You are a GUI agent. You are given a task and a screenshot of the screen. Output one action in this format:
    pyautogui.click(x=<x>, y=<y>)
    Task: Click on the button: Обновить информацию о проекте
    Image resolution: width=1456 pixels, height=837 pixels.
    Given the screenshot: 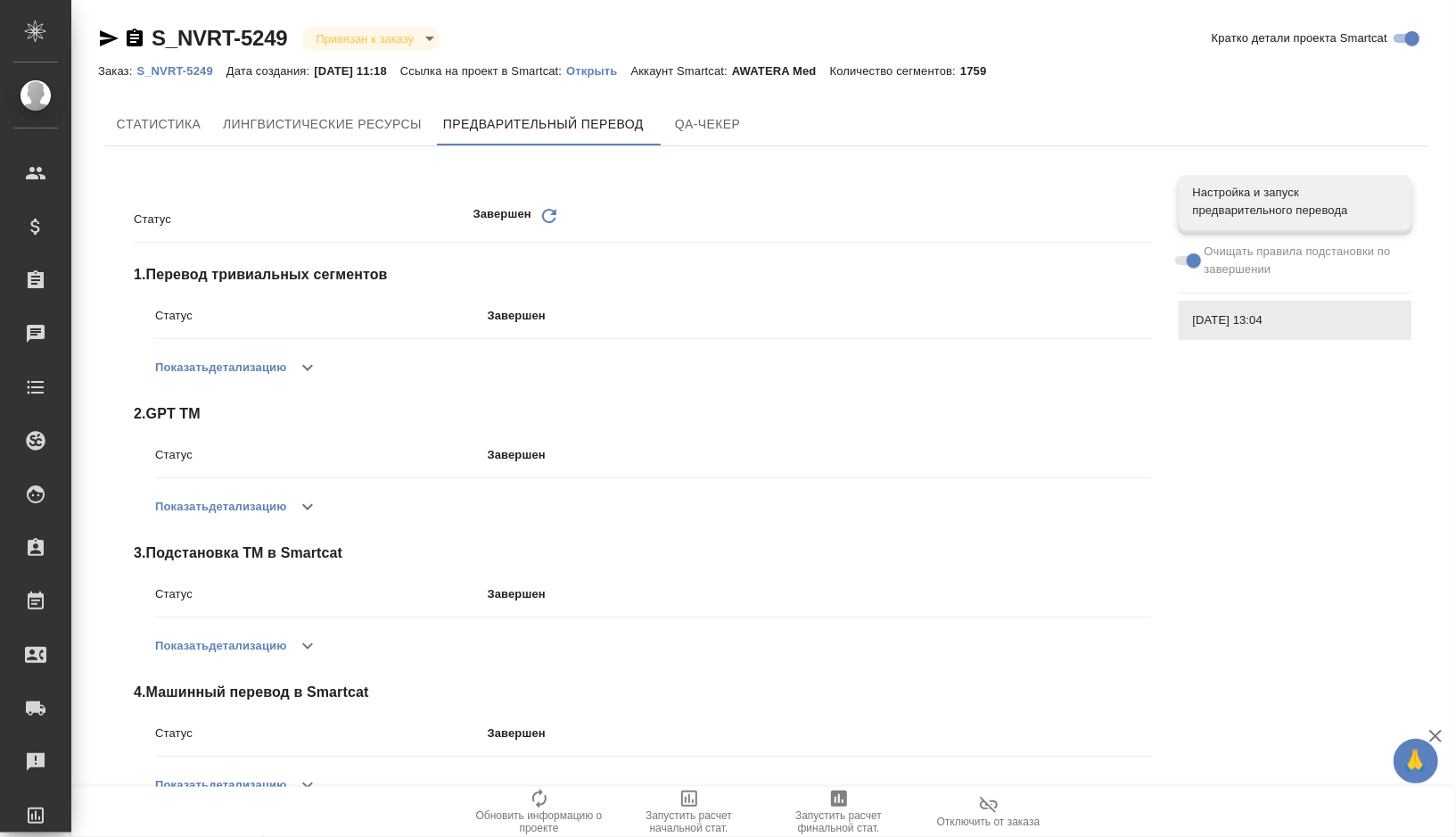 What is the action you would take?
    pyautogui.click(x=540, y=812)
    